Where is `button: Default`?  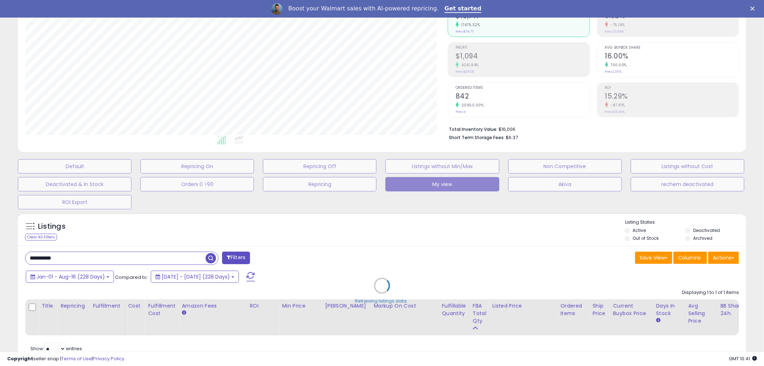 button: Default is located at coordinates (75, 166).